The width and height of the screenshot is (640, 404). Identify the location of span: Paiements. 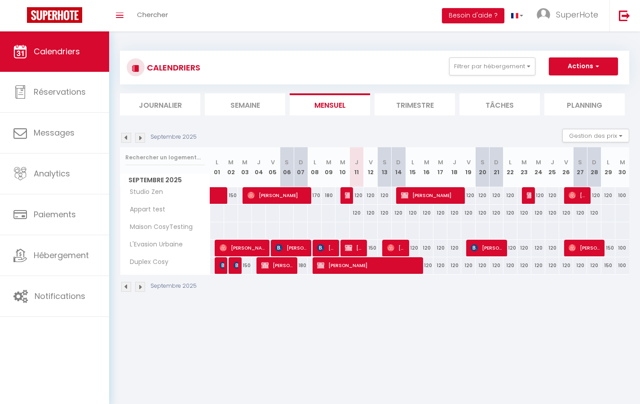
(55, 214).